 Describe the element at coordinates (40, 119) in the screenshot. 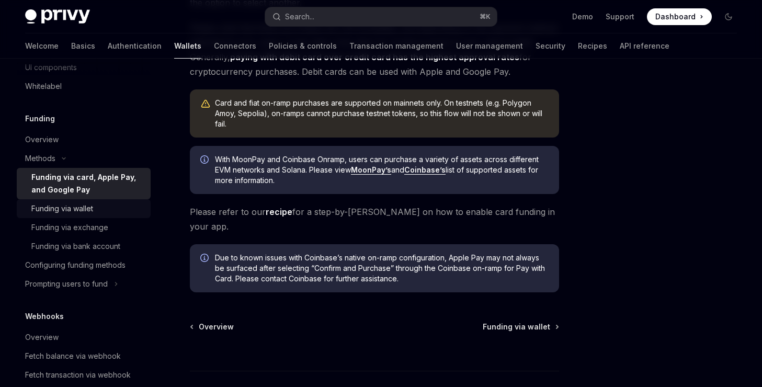

I see `h5: Funding` at that location.